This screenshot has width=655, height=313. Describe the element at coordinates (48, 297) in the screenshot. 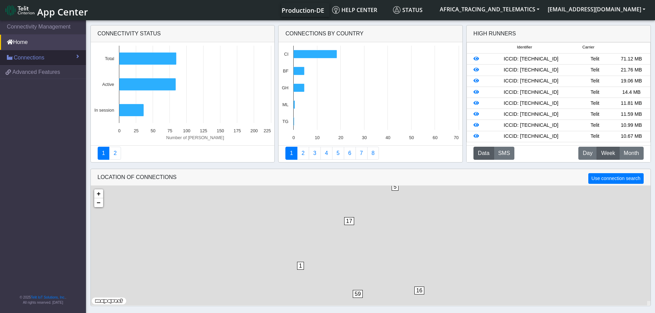

I see `a: Telit IoT Solutions, Inc.` at that location.